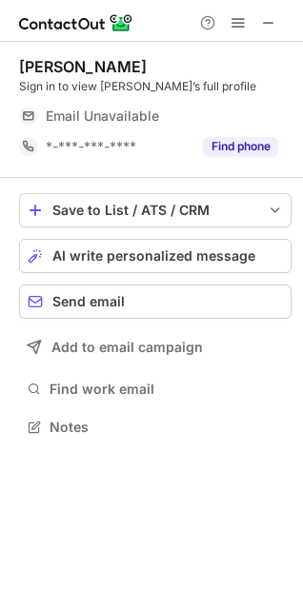 The width and height of the screenshot is (303, 607). What do you see at coordinates (155, 347) in the screenshot?
I see `button: Add to email campaign` at bounding box center [155, 347].